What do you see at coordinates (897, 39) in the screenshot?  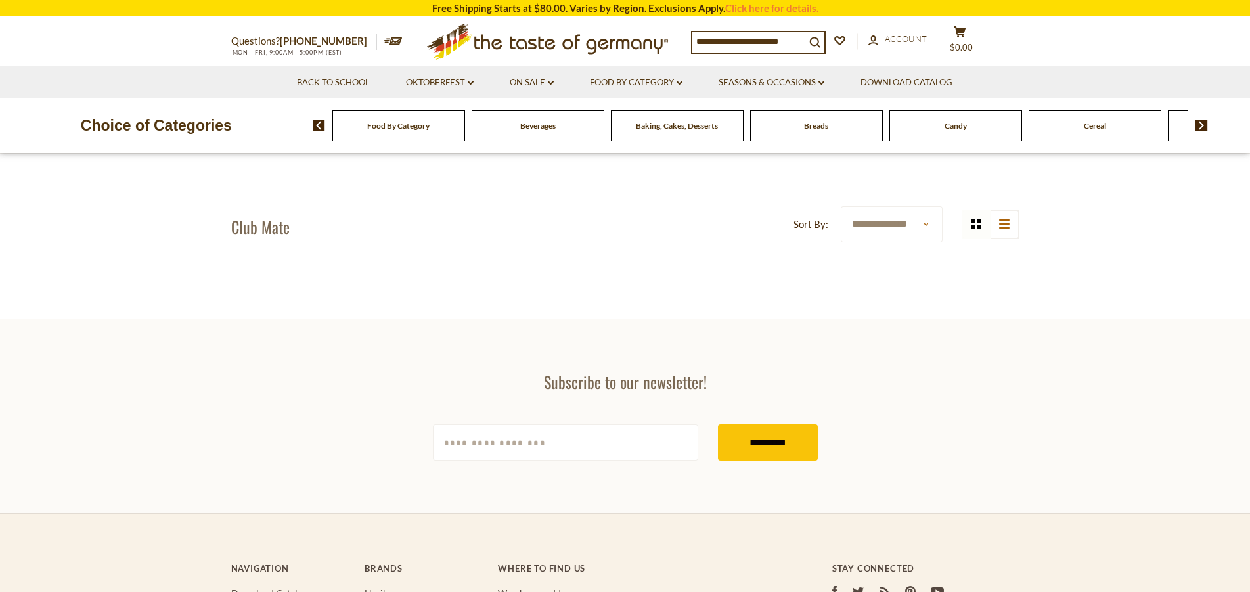 I see `a: Account` at bounding box center [897, 39].